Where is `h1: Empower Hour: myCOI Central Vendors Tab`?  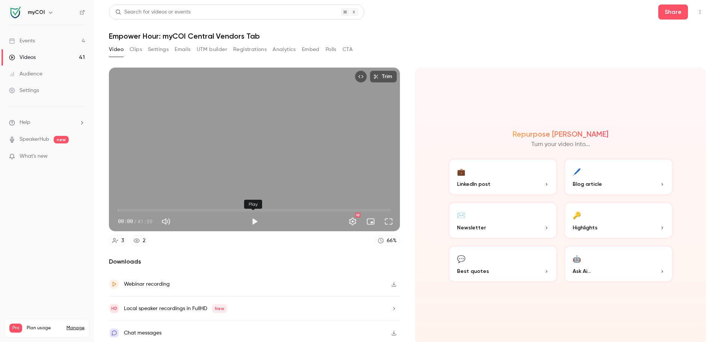
h1: Empower Hour: myCOI Central Vendors Tab is located at coordinates (407, 36).